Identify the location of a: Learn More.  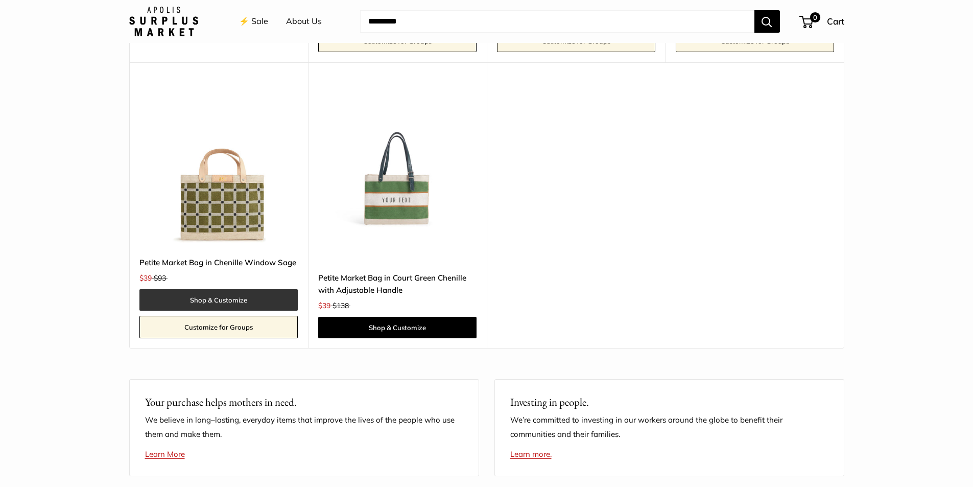
(165, 454).